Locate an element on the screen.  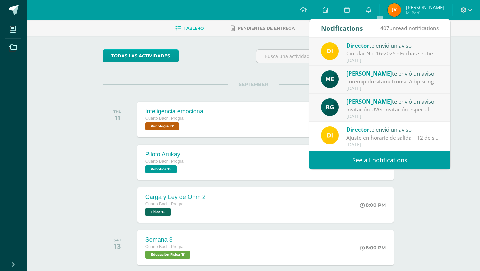
div: Ajuste en horario de salida – 12 de septiembre : Estimados Padres de Familia, Debido a las activi... is located at coordinates (392, 137).